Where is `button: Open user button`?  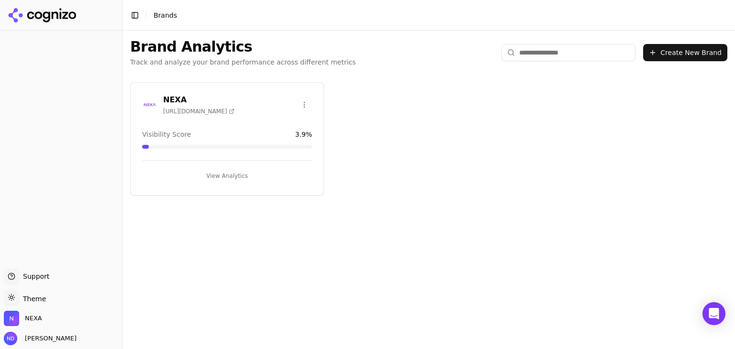 button: Open user button is located at coordinates (40, 339).